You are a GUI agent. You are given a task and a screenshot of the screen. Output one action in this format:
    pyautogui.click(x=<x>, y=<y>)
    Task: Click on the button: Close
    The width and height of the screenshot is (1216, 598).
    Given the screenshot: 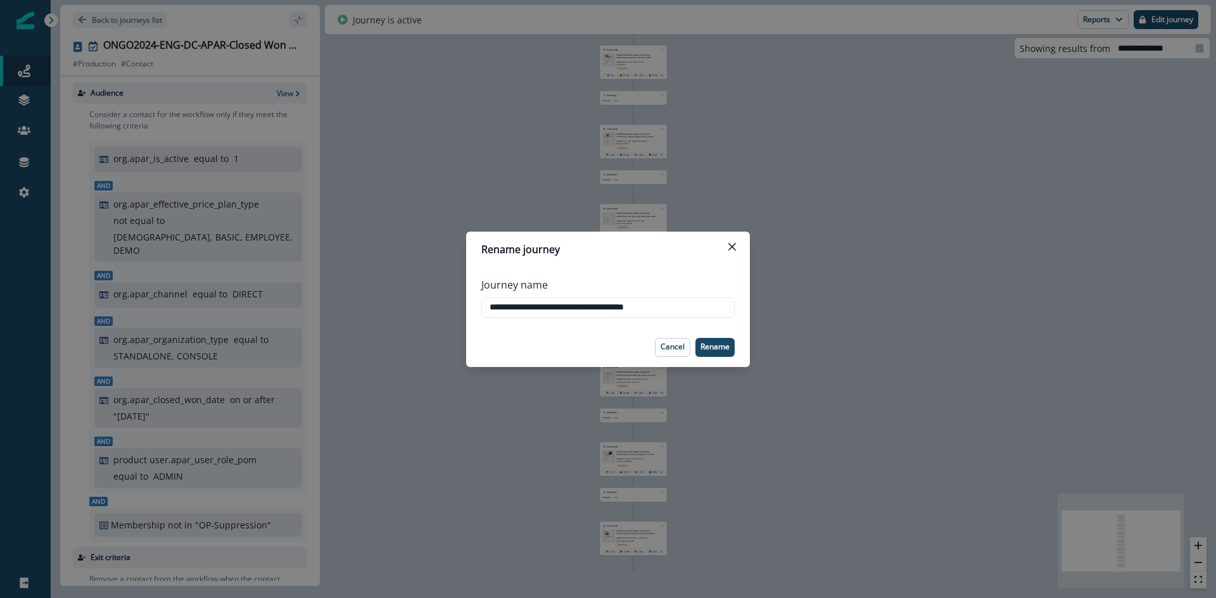 What is the action you would take?
    pyautogui.click(x=732, y=247)
    